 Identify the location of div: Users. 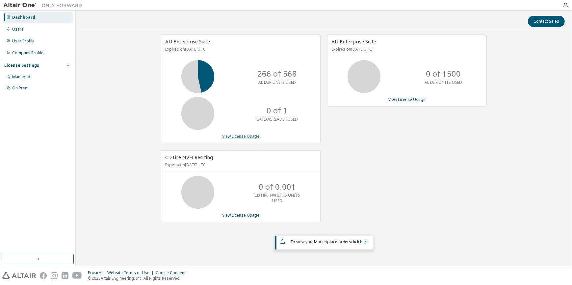
(18, 29).